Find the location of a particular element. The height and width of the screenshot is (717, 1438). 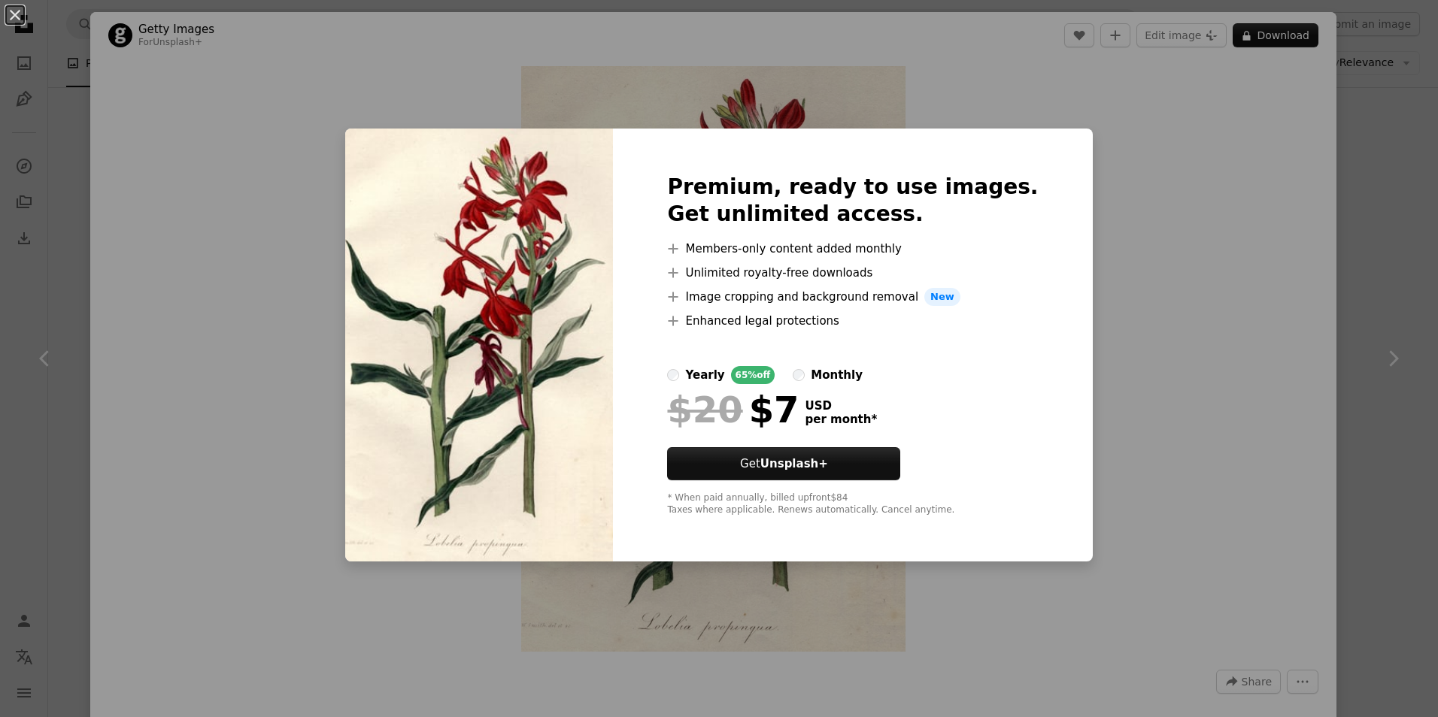

div: 65% off is located at coordinates (753, 375).